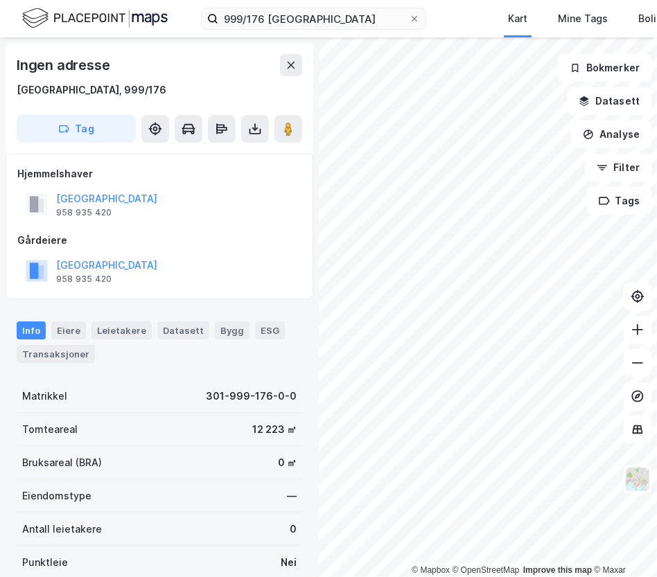 The image size is (657, 577). What do you see at coordinates (44, 396) in the screenshot?
I see `div: Matrikkel` at bounding box center [44, 396].